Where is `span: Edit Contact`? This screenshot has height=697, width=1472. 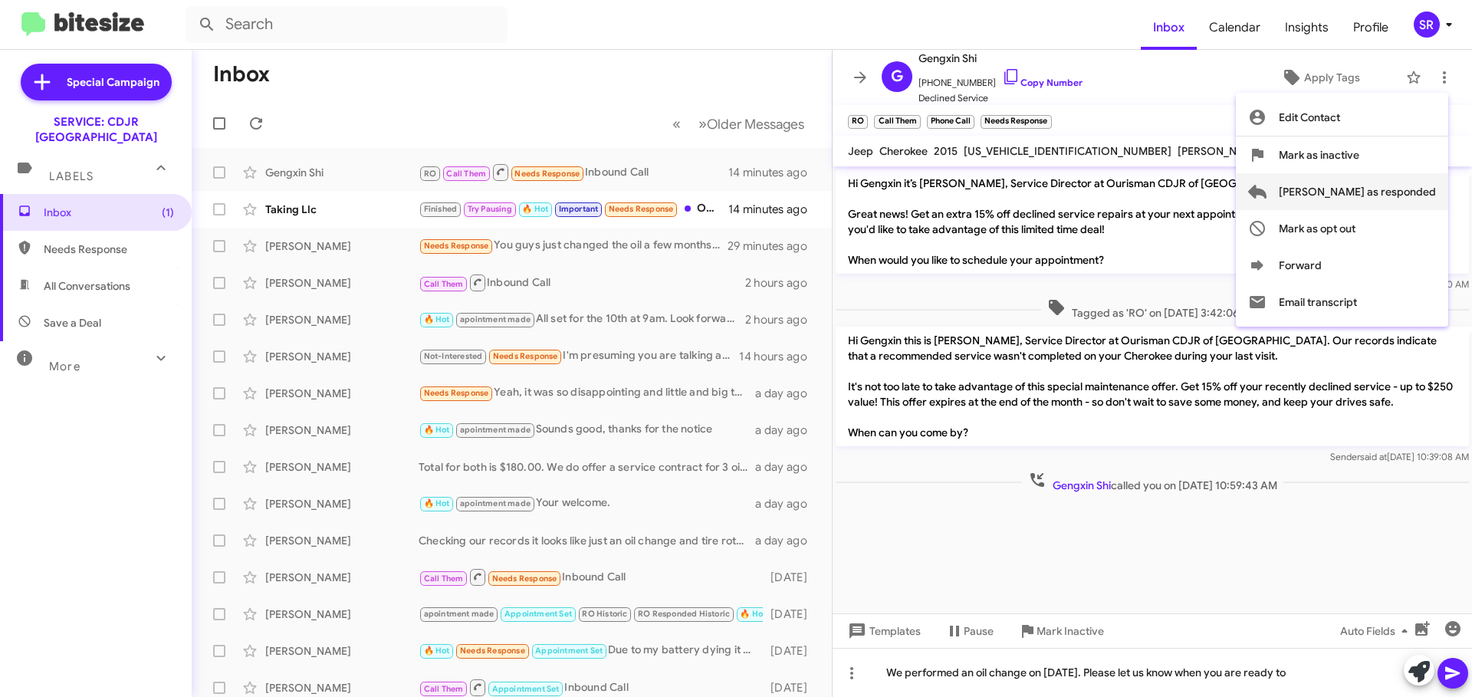
span: Edit Contact is located at coordinates (1310, 117).